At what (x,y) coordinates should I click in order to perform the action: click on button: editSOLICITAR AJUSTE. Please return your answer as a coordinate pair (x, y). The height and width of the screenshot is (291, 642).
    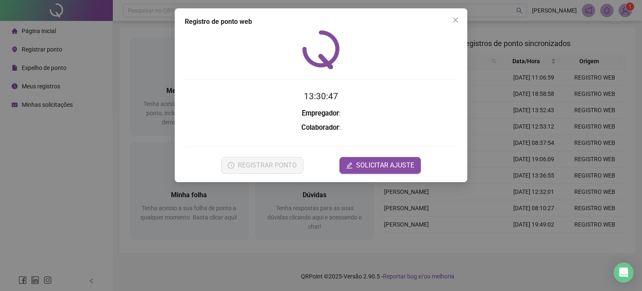
    Looking at the image, I should click on (380, 165).